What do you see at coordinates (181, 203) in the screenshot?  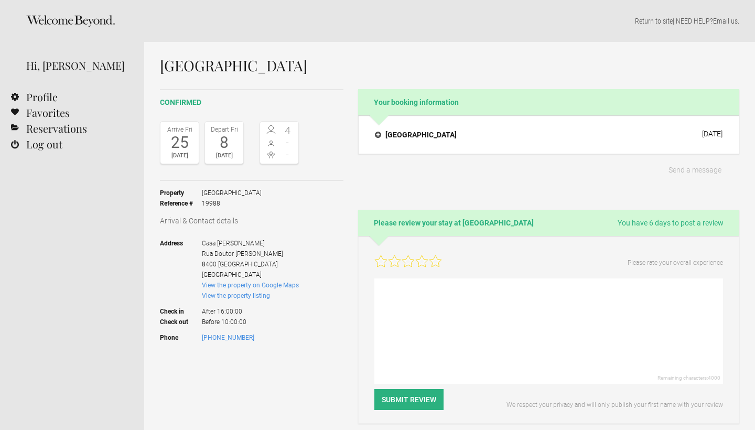 I see `strong: Reference #` at bounding box center [181, 203].